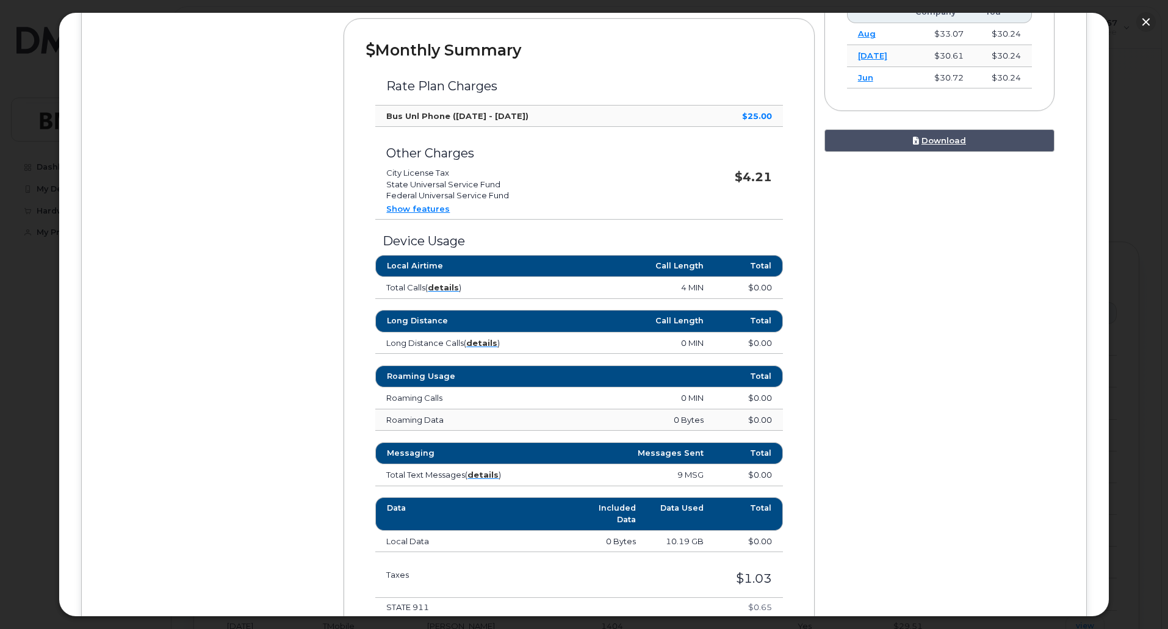 The image size is (1168, 629). I want to click on th: Messaging, so click(460, 453).